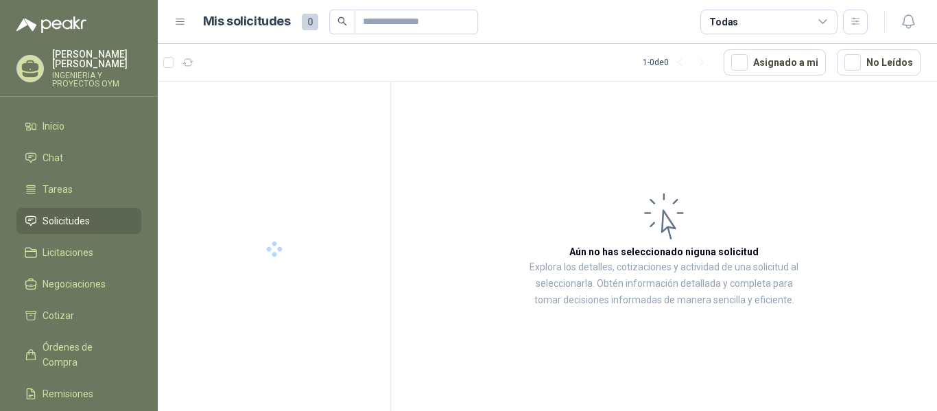  What do you see at coordinates (53, 158) in the screenshot?
I see `span: Chat` at bounding box center [53, 158].